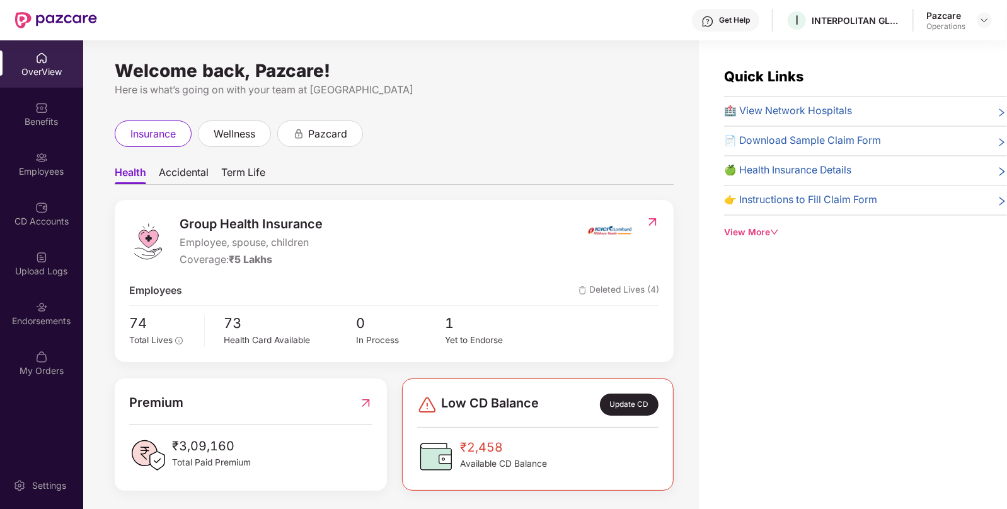 Image resolution: width=1007 pixels, height=509 pixels. I want to click on span: 0, so click(401, 323).